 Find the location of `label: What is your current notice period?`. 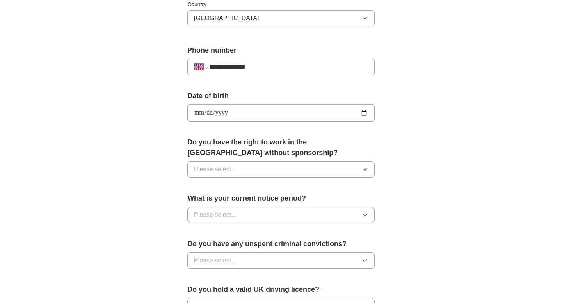

label: What is your current notice period? is located at coordinates (281, 198).